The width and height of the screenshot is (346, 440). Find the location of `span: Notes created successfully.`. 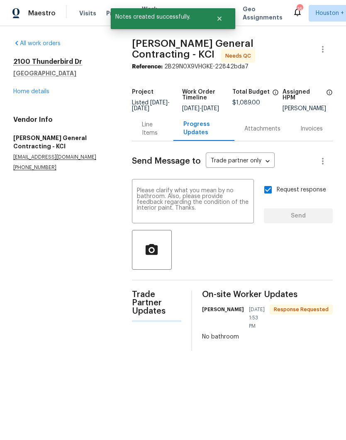

span: Notes created successfully. is located at coordinates (158, 17).